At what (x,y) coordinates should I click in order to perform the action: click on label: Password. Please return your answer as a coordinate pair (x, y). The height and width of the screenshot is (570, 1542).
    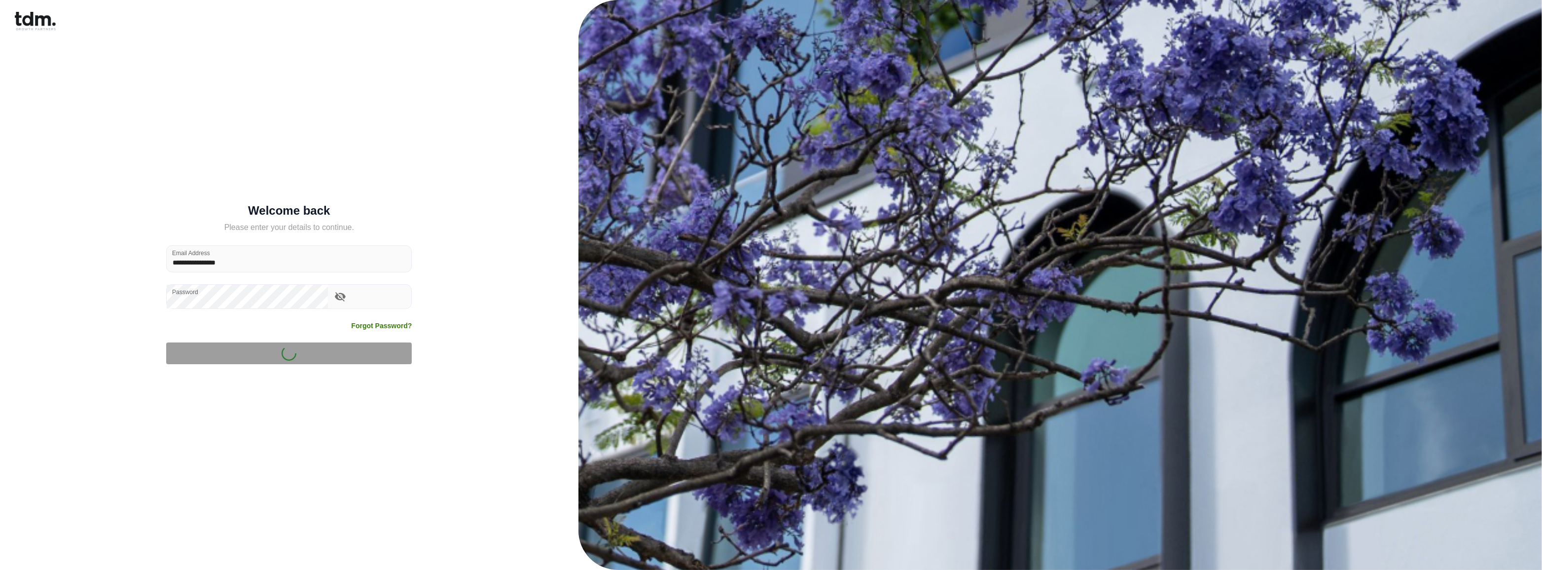
    Looking at the image, I should click on (185, 291).